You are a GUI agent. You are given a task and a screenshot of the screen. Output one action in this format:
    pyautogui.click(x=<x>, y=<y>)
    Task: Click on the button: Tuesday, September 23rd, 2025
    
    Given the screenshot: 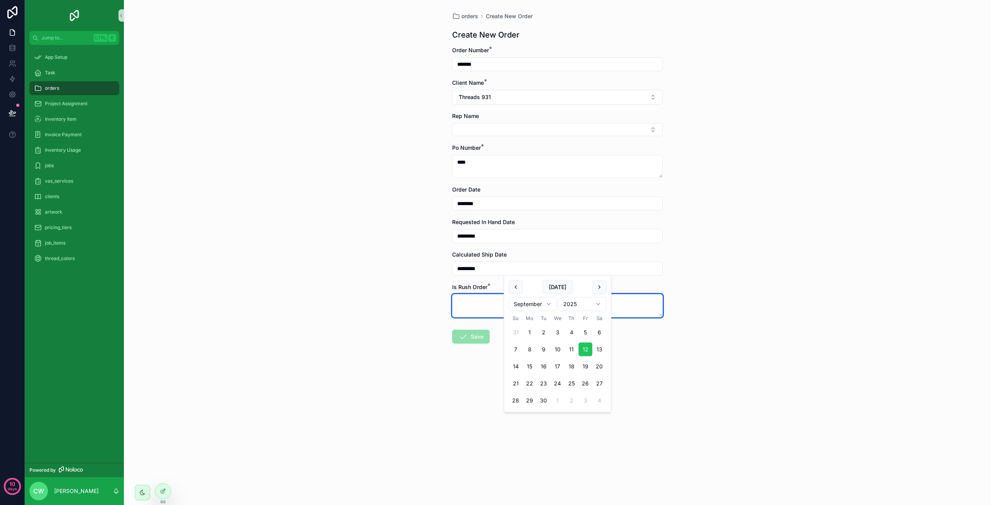 What is the action you would take?
    pyautogui.click(x=544, y=384)
    